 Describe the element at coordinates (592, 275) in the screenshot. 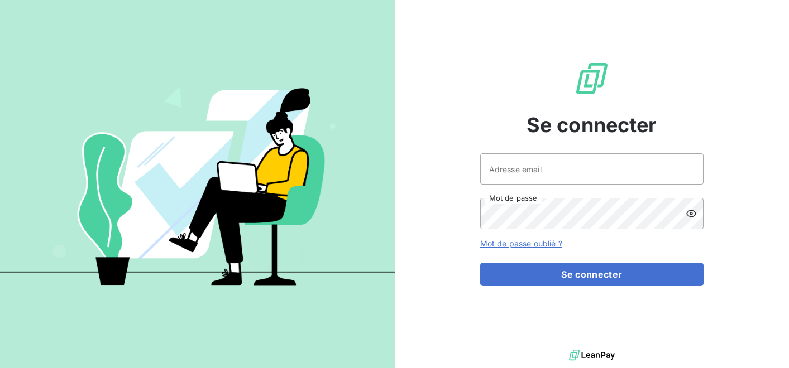

I see `button: Se connecter` at that location.